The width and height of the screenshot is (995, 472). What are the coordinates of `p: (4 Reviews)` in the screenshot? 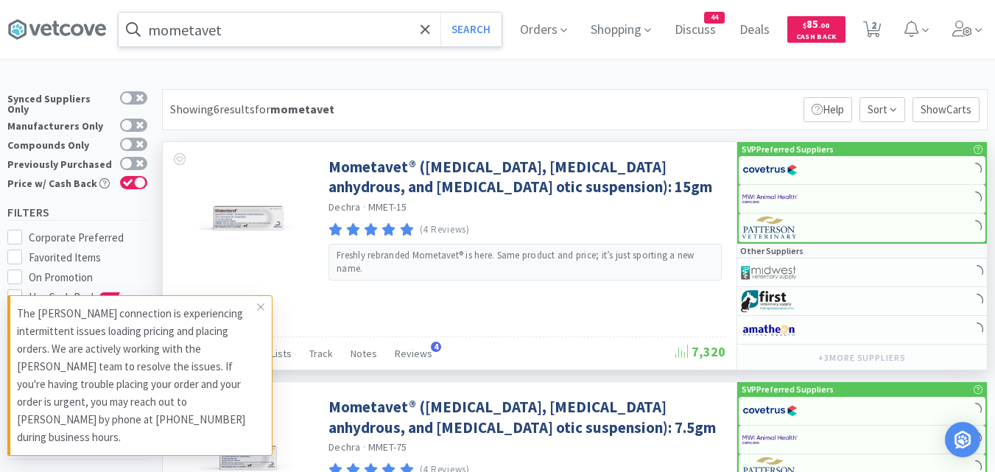 It's located at (445, 230).